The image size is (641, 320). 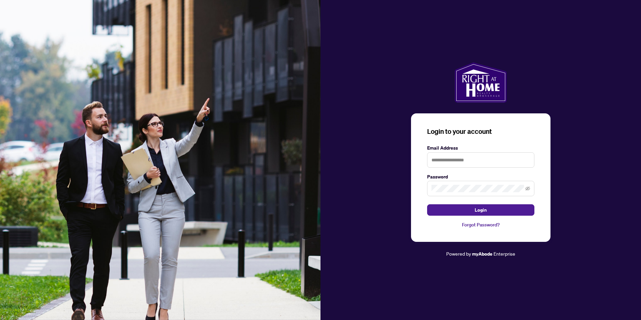 What do you see at coordinates (480, 82) in the screenshot?
I see `img: ma-logo` at bounding box center [480, 82].